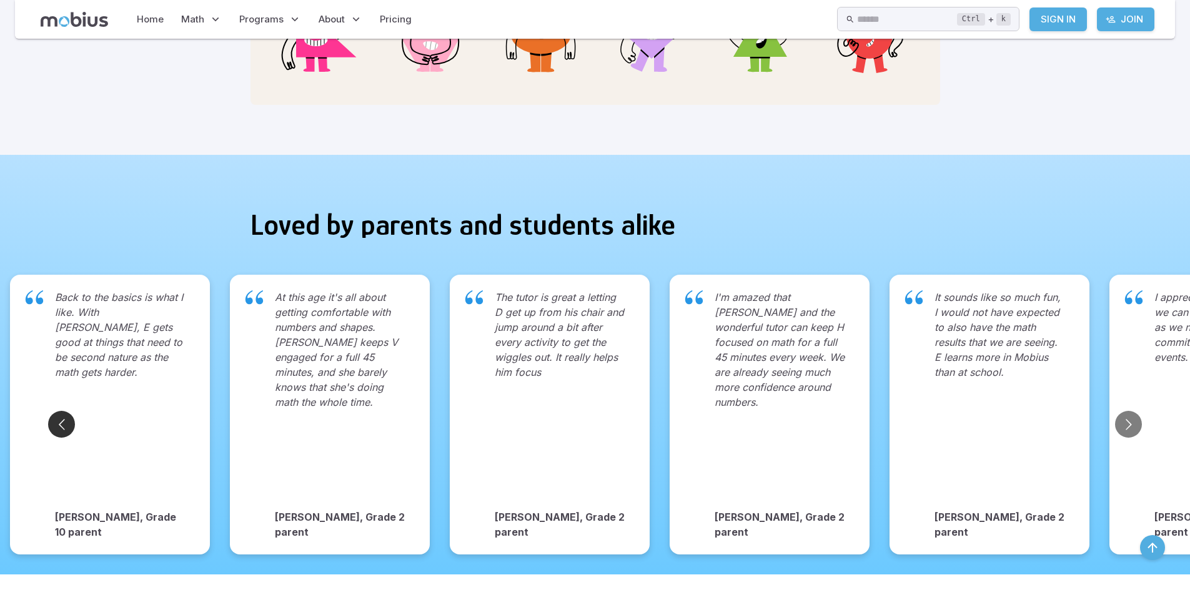 The image size is (1190, 595). I want to click on p: It sounds like so much fun, I would not have expected to also have the math results that we are s..., so click(1000, 395).